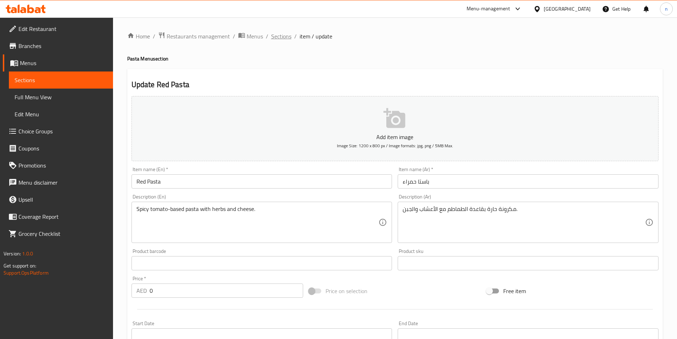 The image size is (677, 339). I want to click on span: Edit Restaurant, so click(63, 29).